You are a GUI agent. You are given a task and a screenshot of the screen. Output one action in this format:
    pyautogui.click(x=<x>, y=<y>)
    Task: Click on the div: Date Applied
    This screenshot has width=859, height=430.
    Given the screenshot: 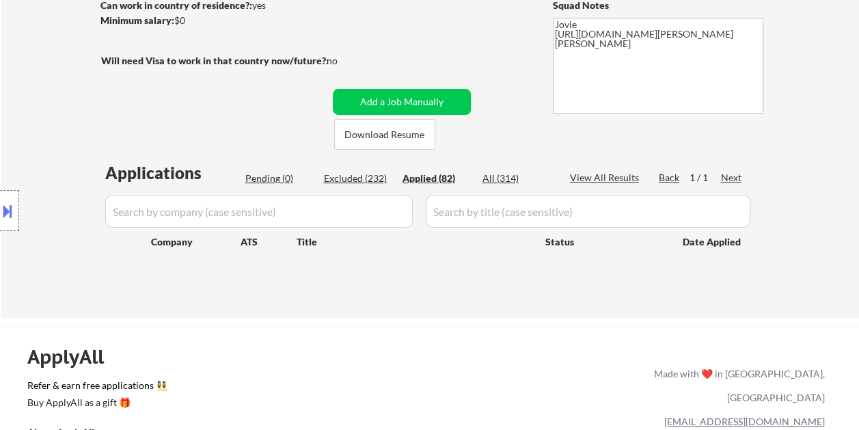 What is the action you would take?
    pyautogui.click(x=713, y=242)
    